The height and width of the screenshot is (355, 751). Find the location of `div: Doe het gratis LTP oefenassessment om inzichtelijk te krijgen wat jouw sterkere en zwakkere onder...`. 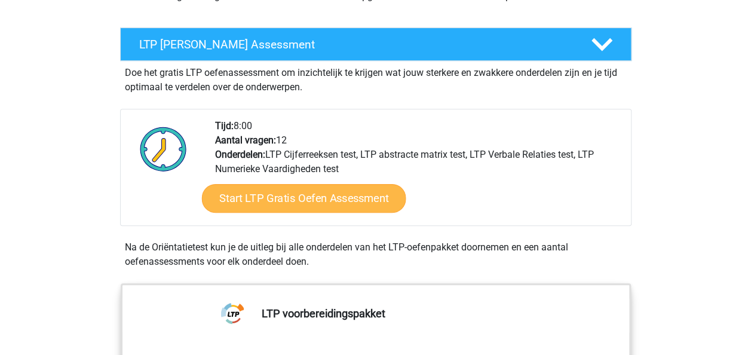

div: Doe het gratis LTP oefenassessment om inzichtelijk te krijgen wat jouw sterkere en zwakkere onder... is located at coordinates (376, 78).